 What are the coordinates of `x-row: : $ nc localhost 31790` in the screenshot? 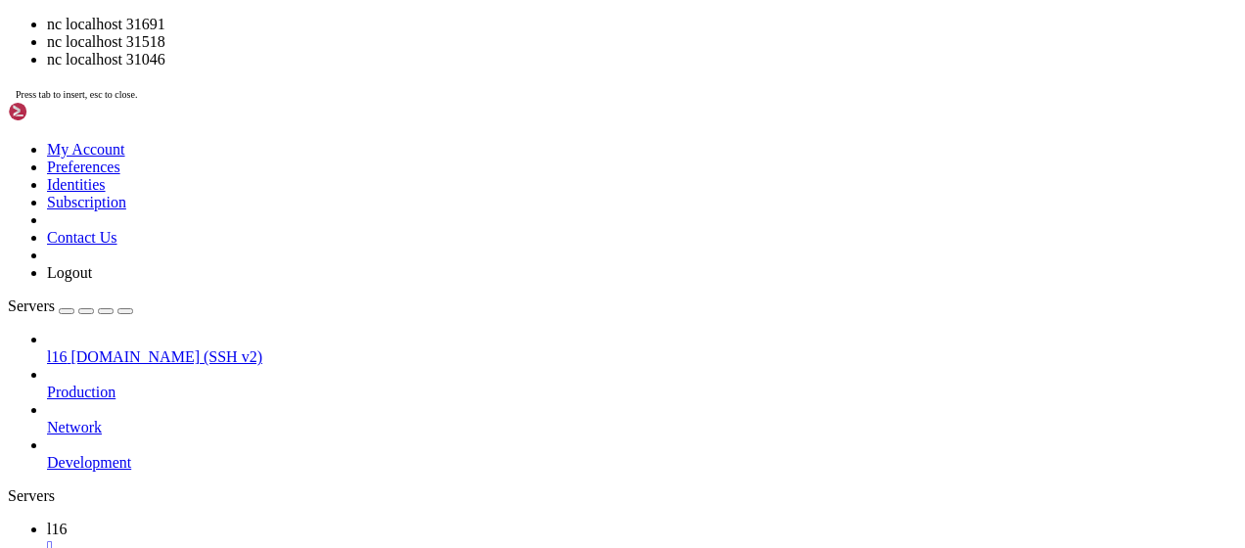 It's located at (498, 49).